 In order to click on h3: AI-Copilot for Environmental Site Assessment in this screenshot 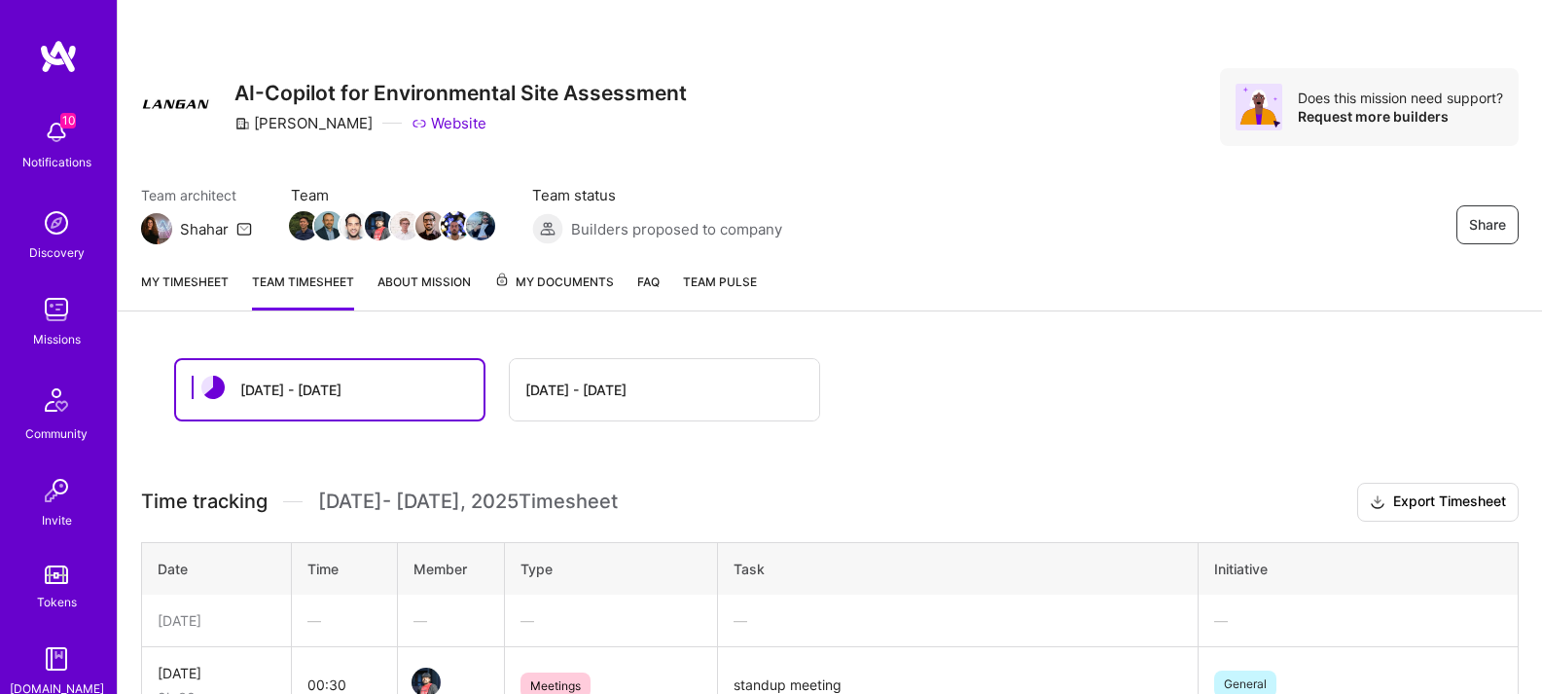, I will do `click(460, 92)`.